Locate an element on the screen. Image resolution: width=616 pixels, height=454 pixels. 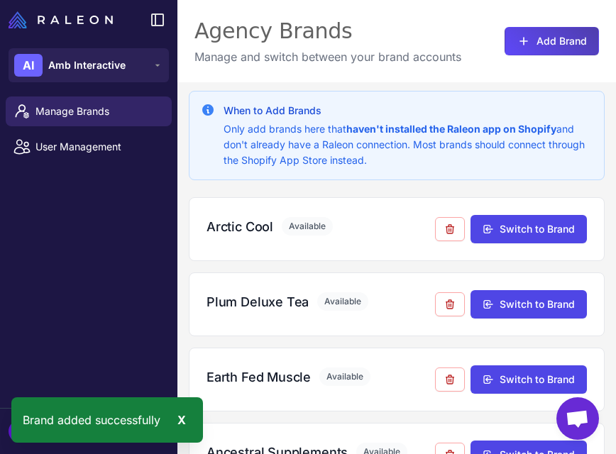
span: Manage Brands is located at coordinates (98, 111).